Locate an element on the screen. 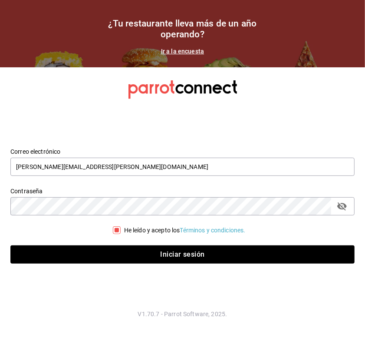 Image resolution: width=365 pixels, height=344 pixels. a: Ir a la encuesta is located at coordinates (182, 51).